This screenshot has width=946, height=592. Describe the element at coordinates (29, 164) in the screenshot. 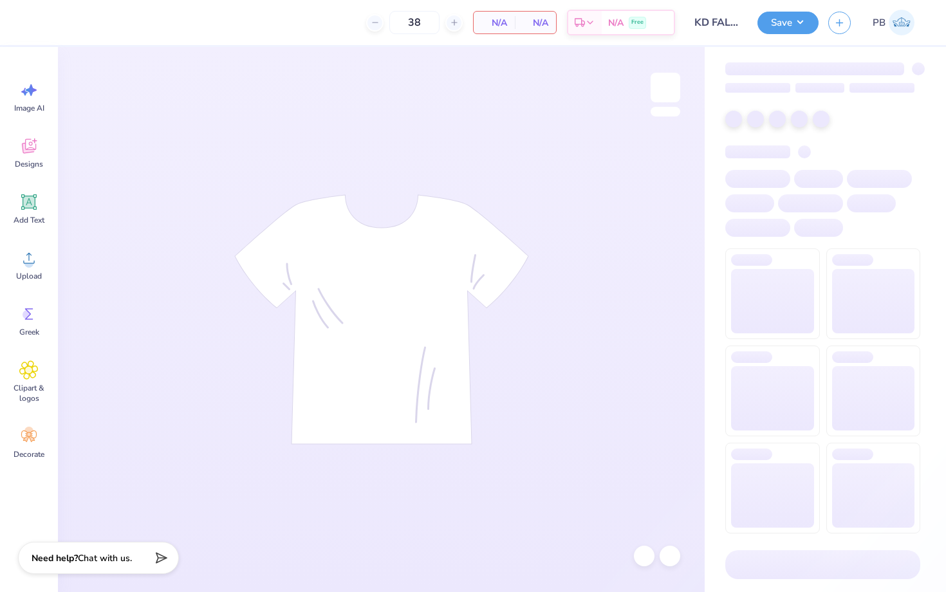

I see `span: Designs` at that location.